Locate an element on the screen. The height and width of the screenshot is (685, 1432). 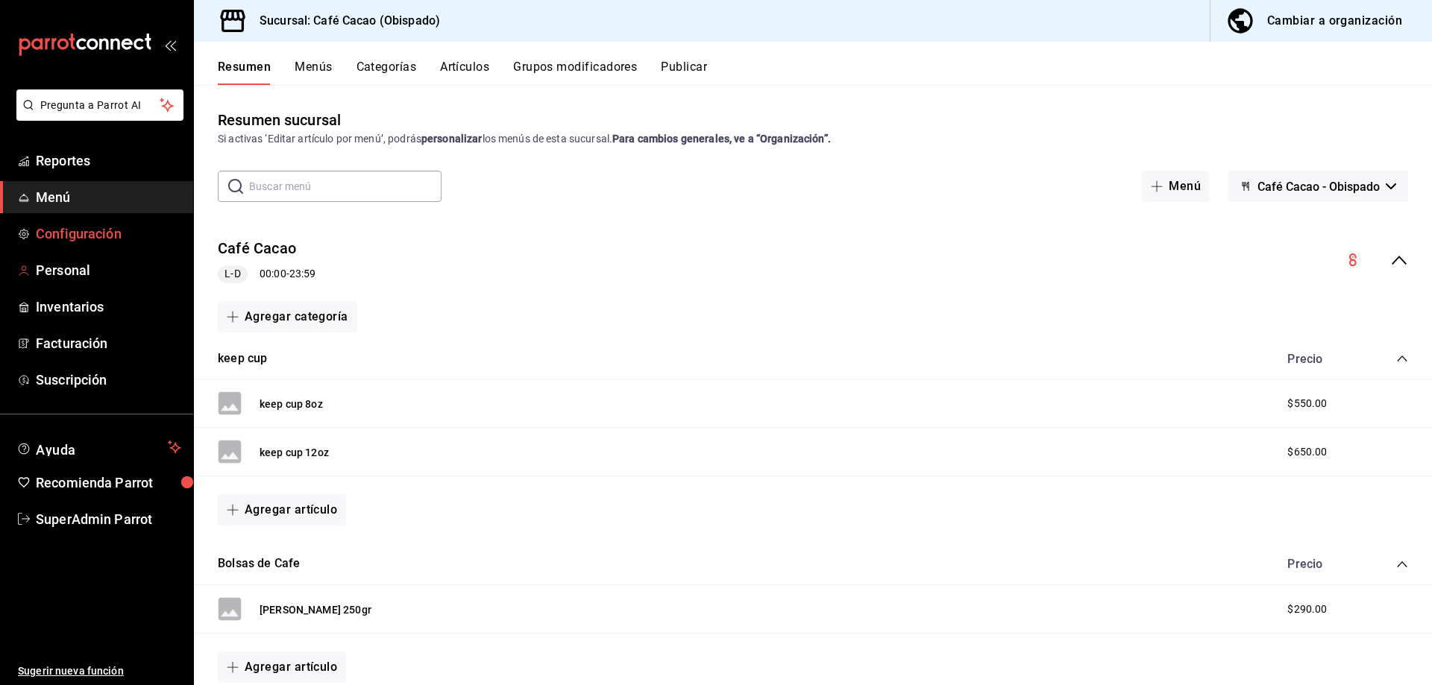
div: Cambiar a organización is located at coordinates (1334, 21).